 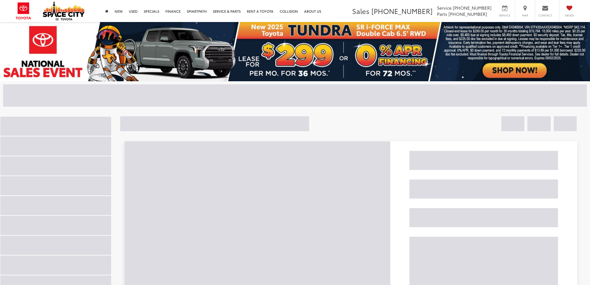 I want to click on span: Parts, so click(x=442, y=14).